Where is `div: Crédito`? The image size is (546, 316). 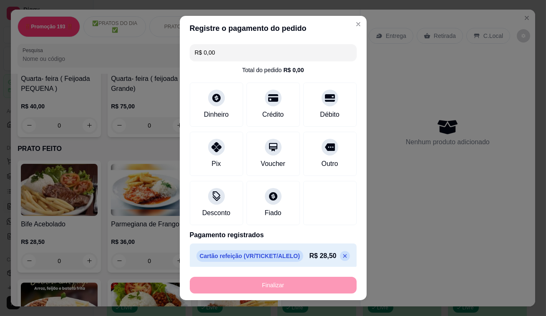
div: Crédito is located at coordinates (273, 115).